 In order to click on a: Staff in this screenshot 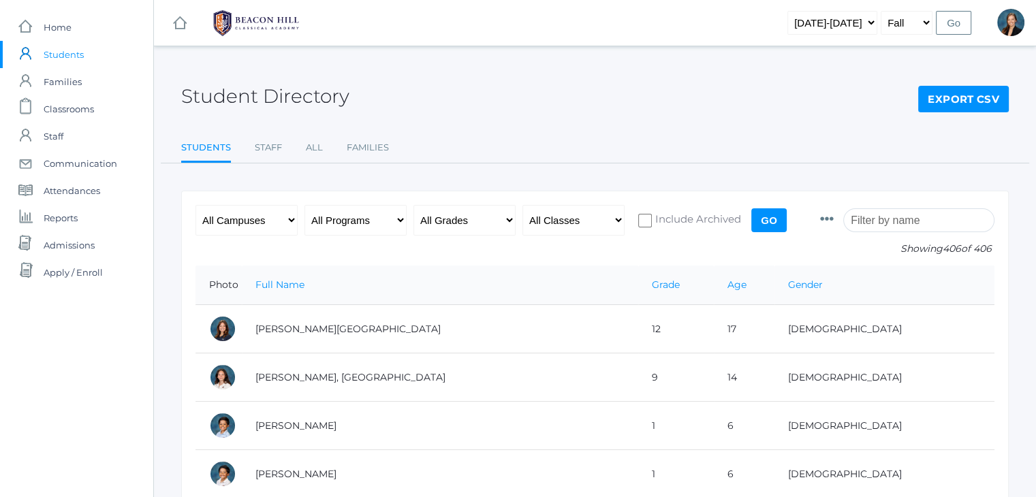, I will do `click(268, 148)`.